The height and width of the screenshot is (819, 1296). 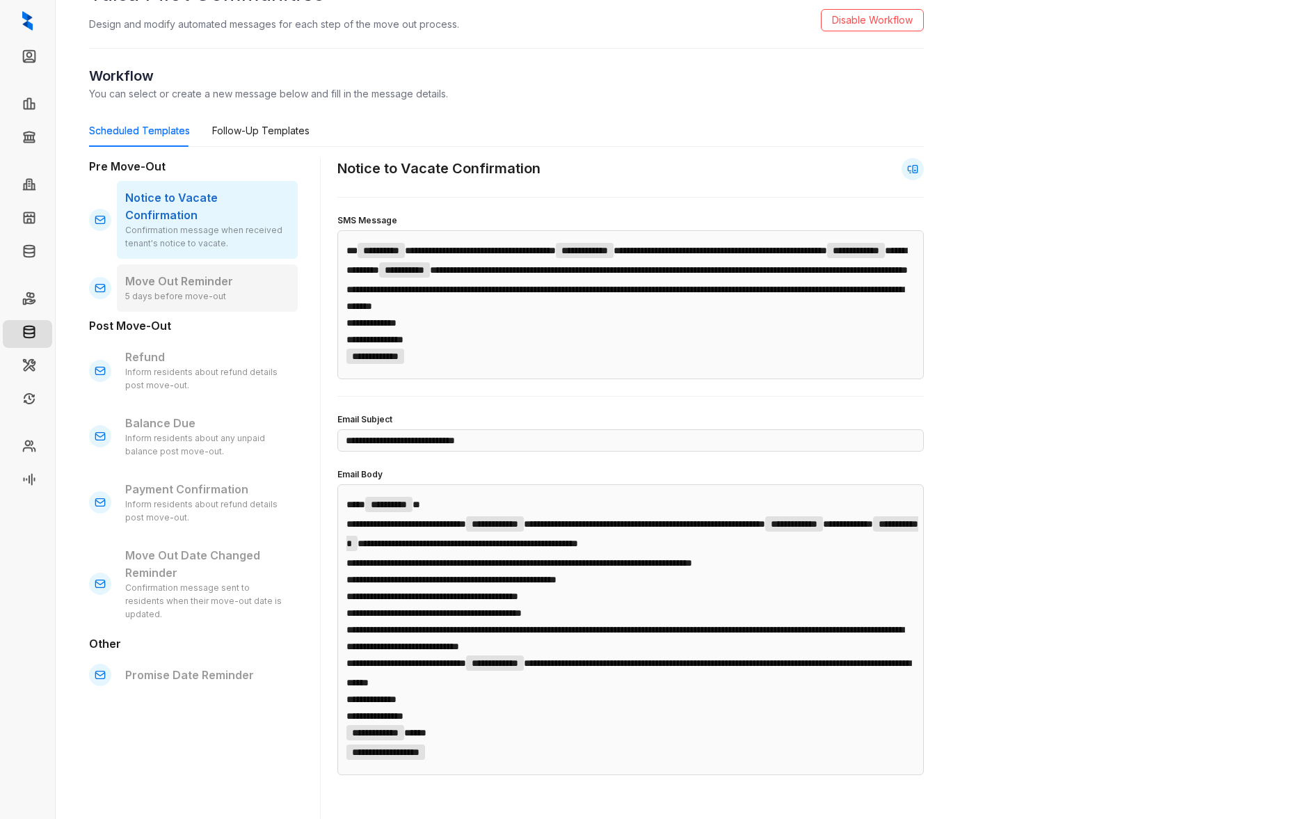 What do you see at coordinates (207, 675) in the screenshot?
I see `div: Promise Date Reminder` at bounding box center [207, 675].